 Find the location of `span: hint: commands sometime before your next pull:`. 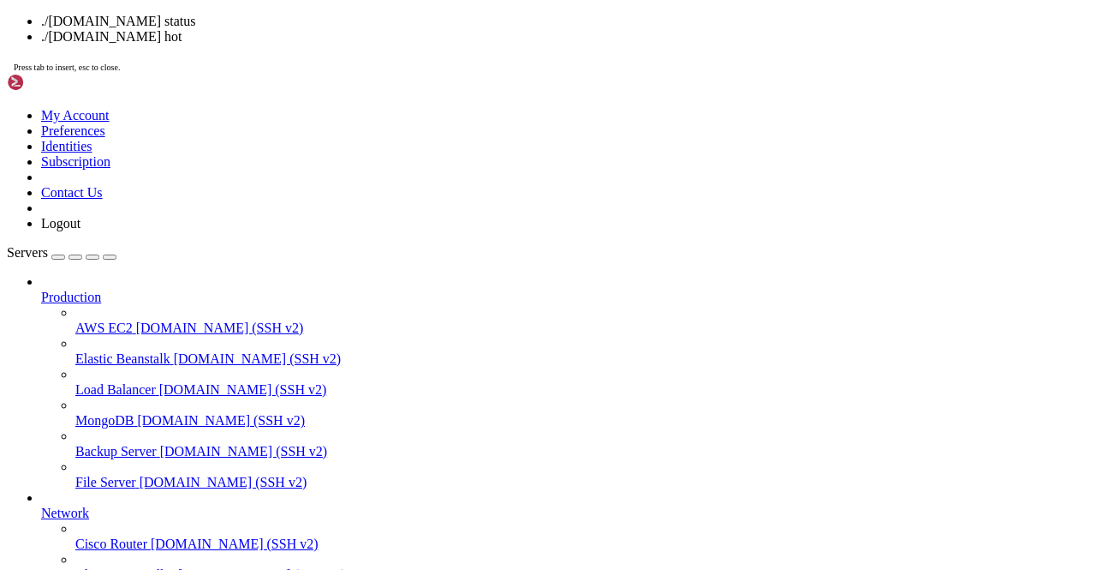

span: hint: commands sometime before your next pull: is located at coordinates (105, 388).